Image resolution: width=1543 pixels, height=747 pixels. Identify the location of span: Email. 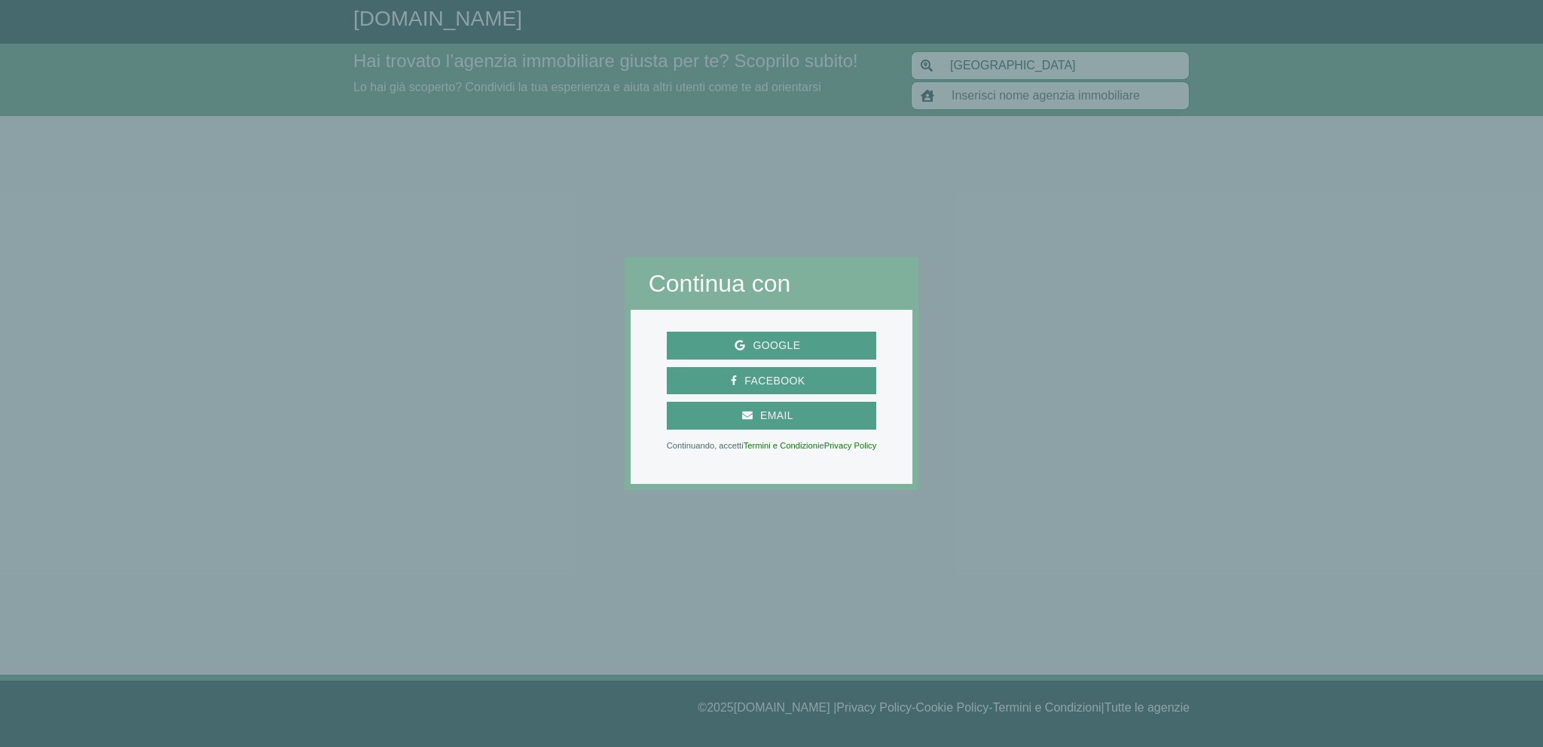
(777, 415).